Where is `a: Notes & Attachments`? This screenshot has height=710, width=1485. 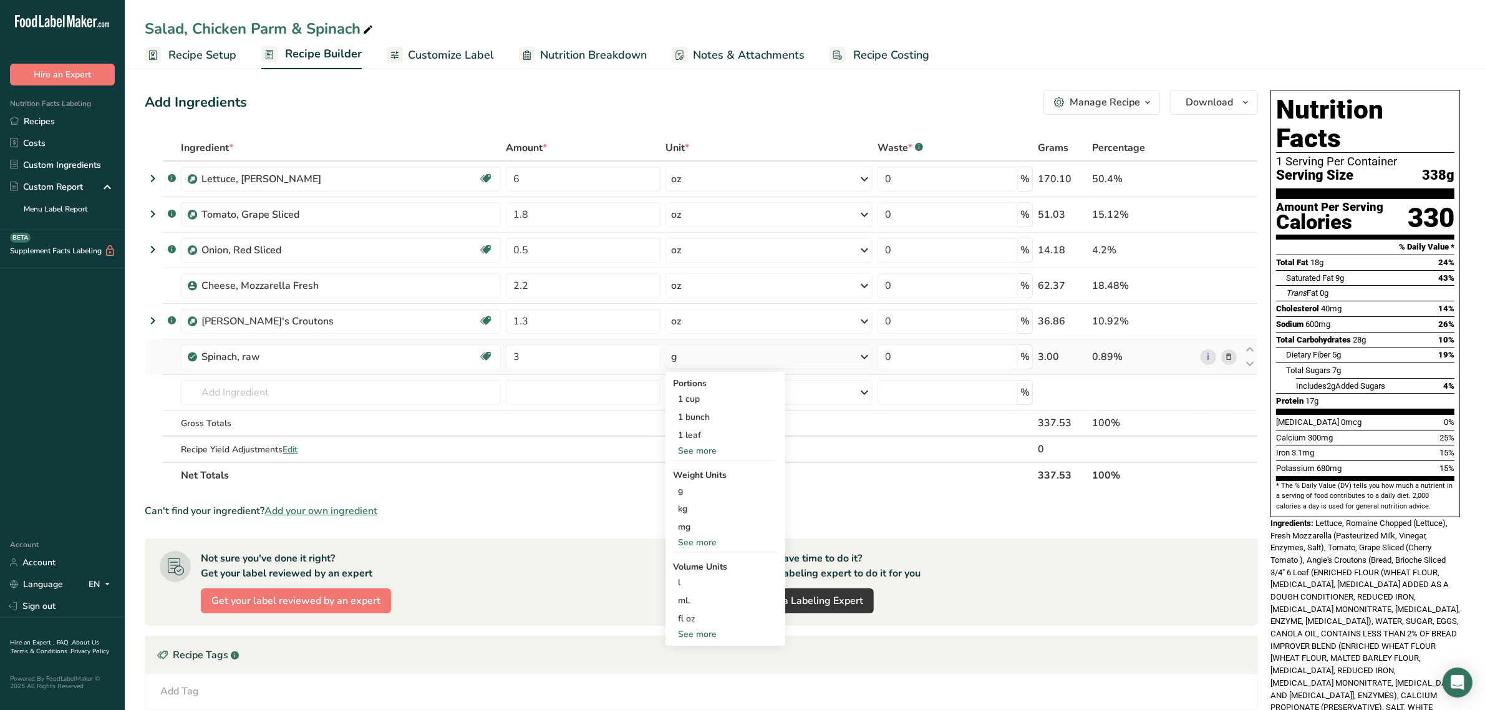
a: Notes & Attachments is located at coordinates (738, 55).